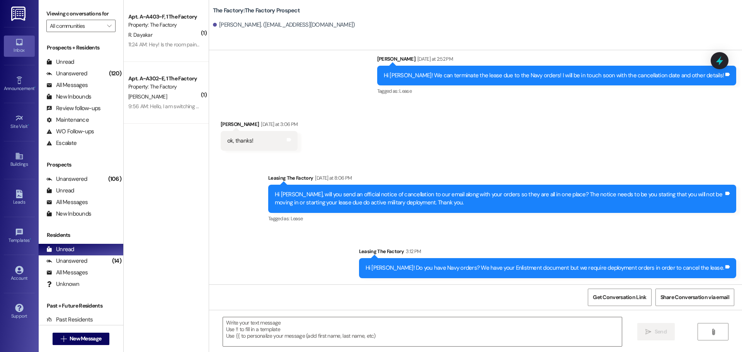  Describe the element at coordinates (620, 297) in the screenshot. I see `button: Get Conversation Link` at that location.